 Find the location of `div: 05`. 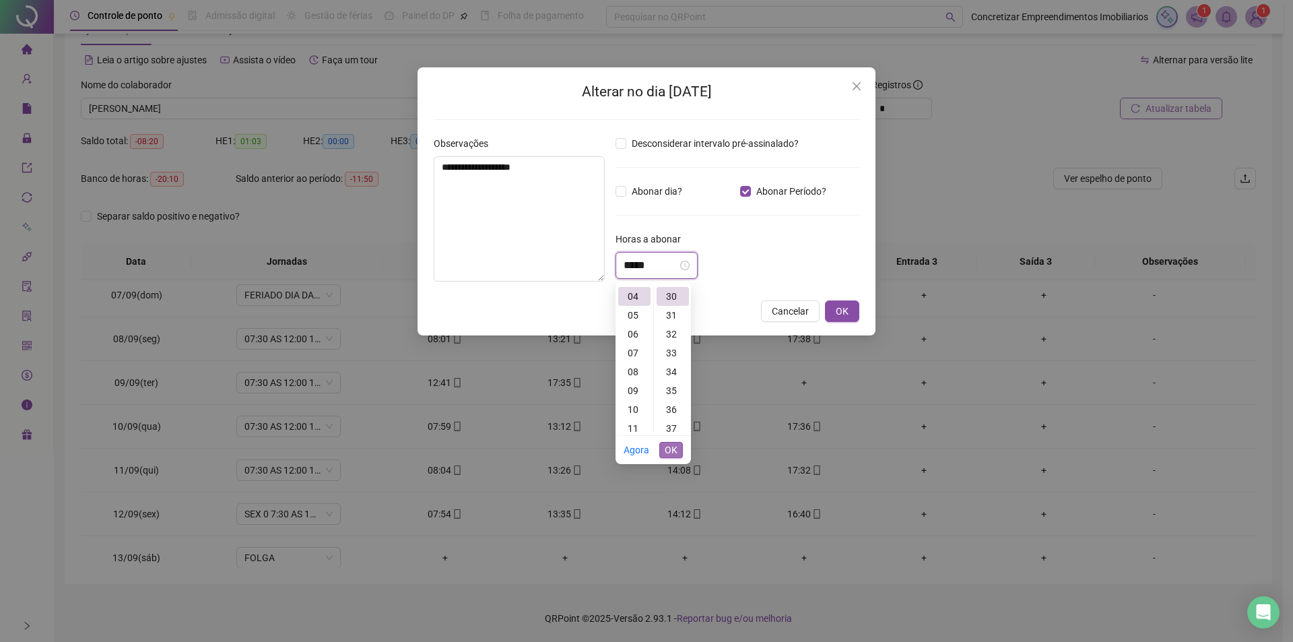

div: 05 is located at coordinates (634, 315).